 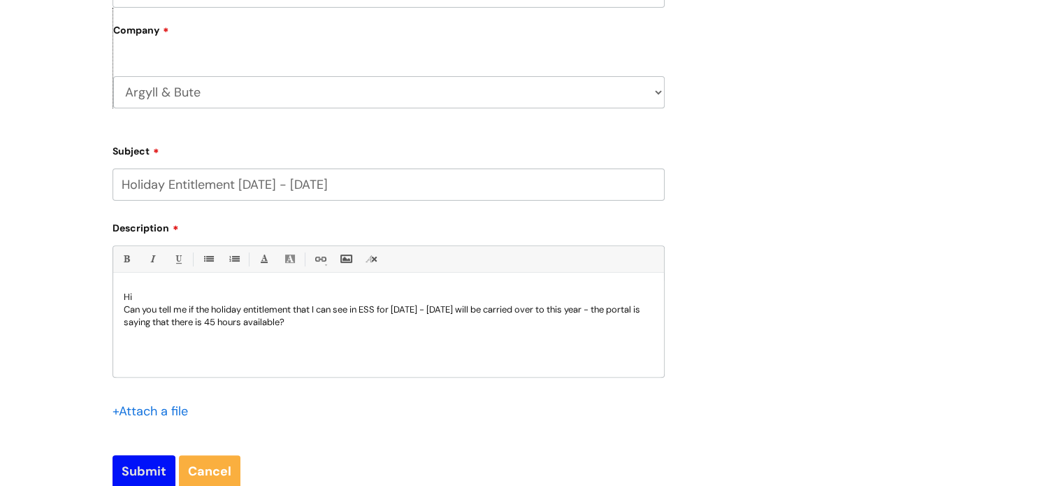 I want to click on a: Remove formatting (Ctrl-\), so click(x=371, y=258).